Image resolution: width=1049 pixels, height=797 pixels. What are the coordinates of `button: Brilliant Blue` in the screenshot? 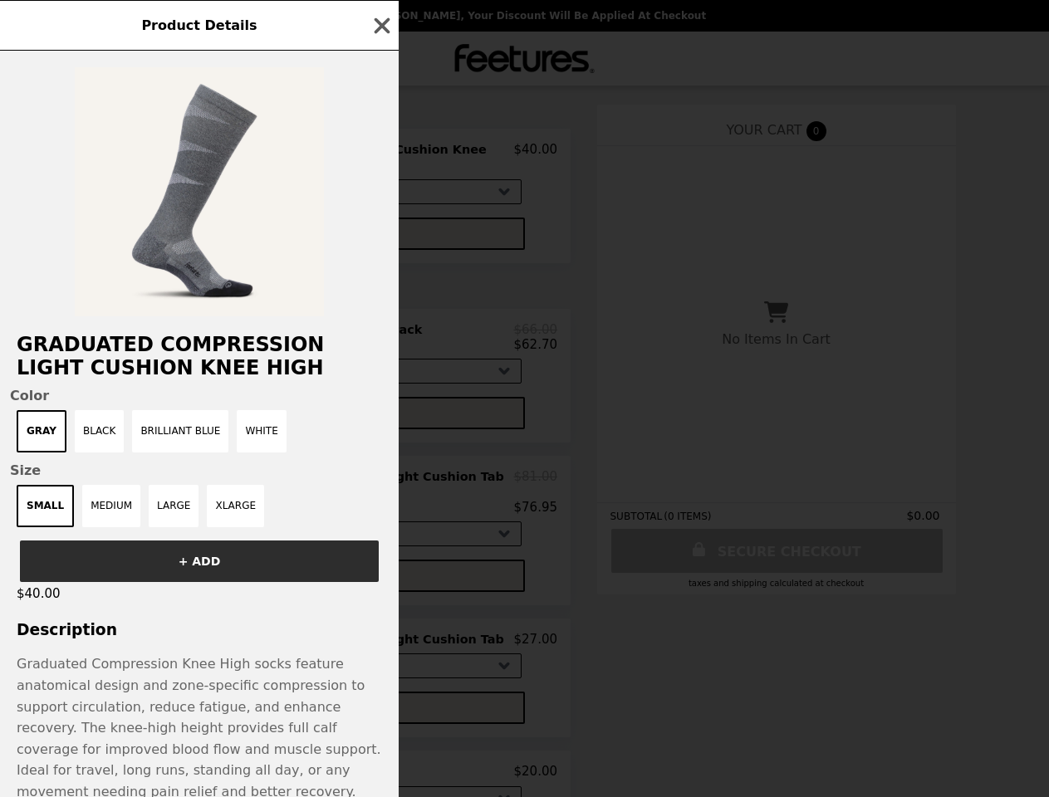 It's located at (180, 431).